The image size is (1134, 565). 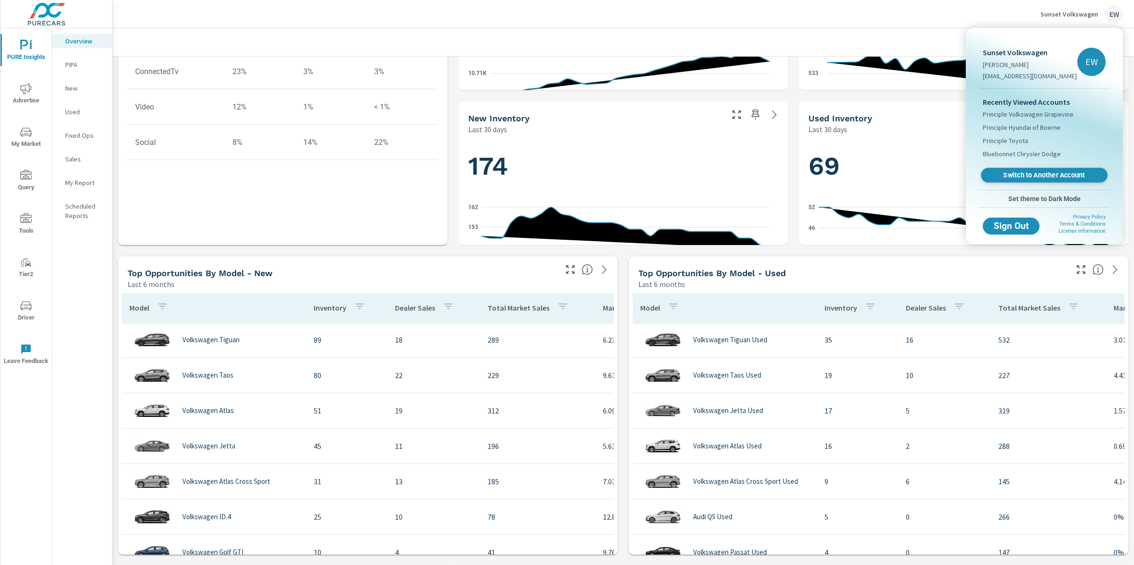 What do you see at coordinates (1044, 199) in the screenshot?
I see `button: Set theme to Dark Mode` at bounding box center [1044, 199].